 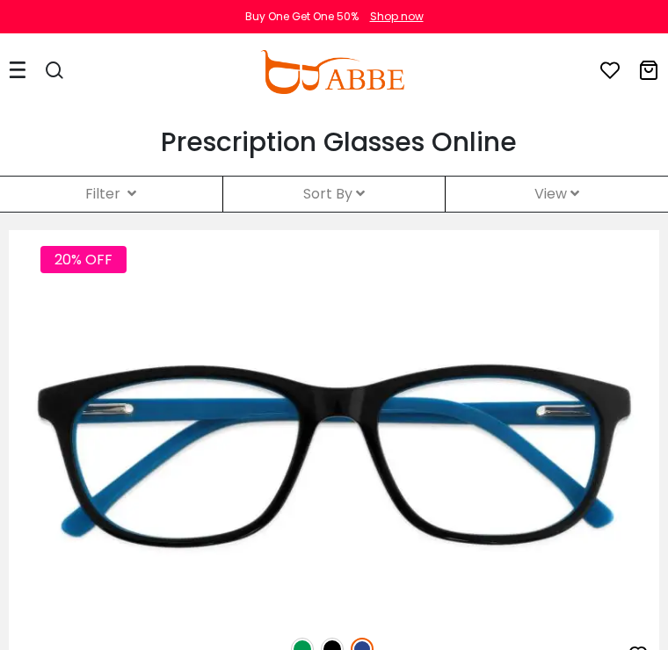 I want to click on div: Shop now, so click(x=396, y=17).